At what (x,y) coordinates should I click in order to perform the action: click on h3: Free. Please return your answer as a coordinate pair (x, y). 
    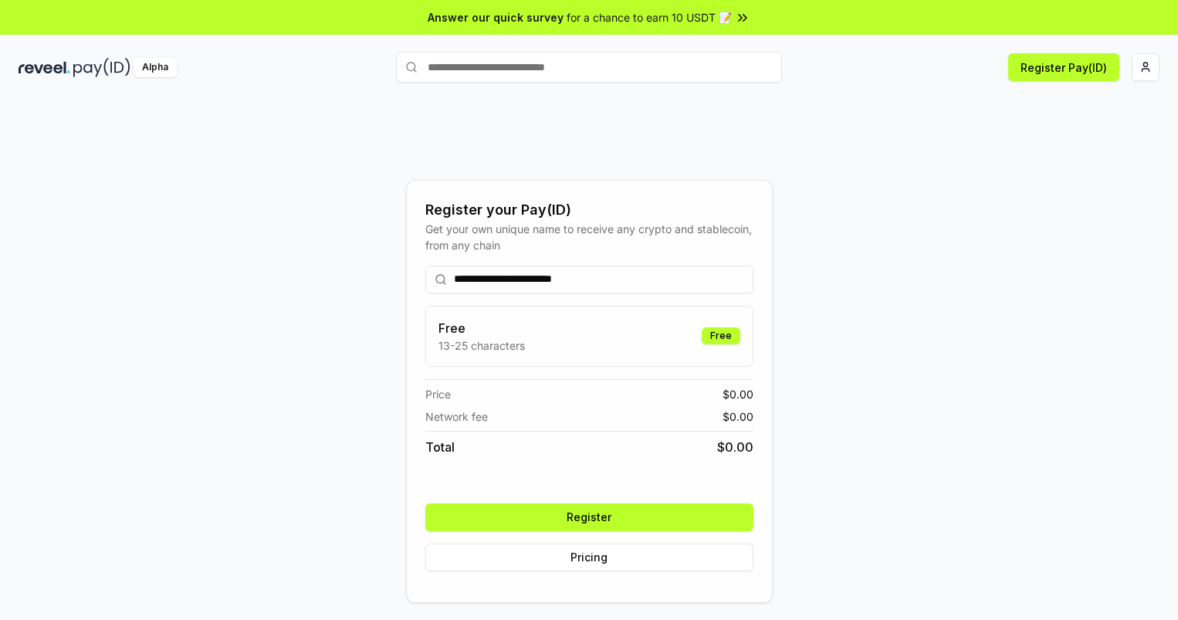
    Looking at the image, I should click on (482, 328).